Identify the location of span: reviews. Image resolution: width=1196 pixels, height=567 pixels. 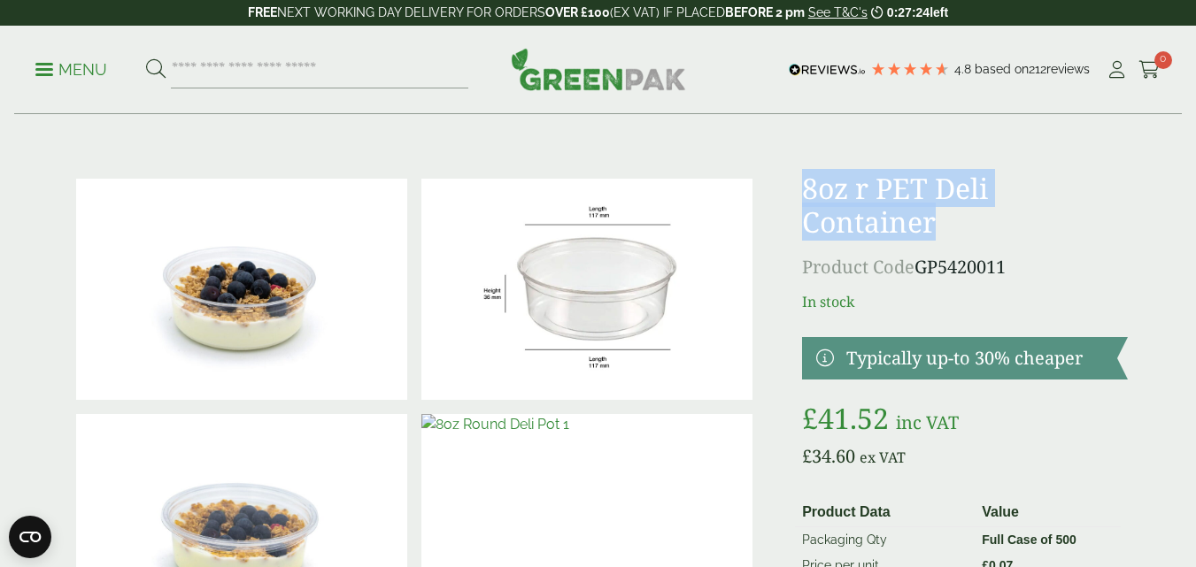
(1067, 69).